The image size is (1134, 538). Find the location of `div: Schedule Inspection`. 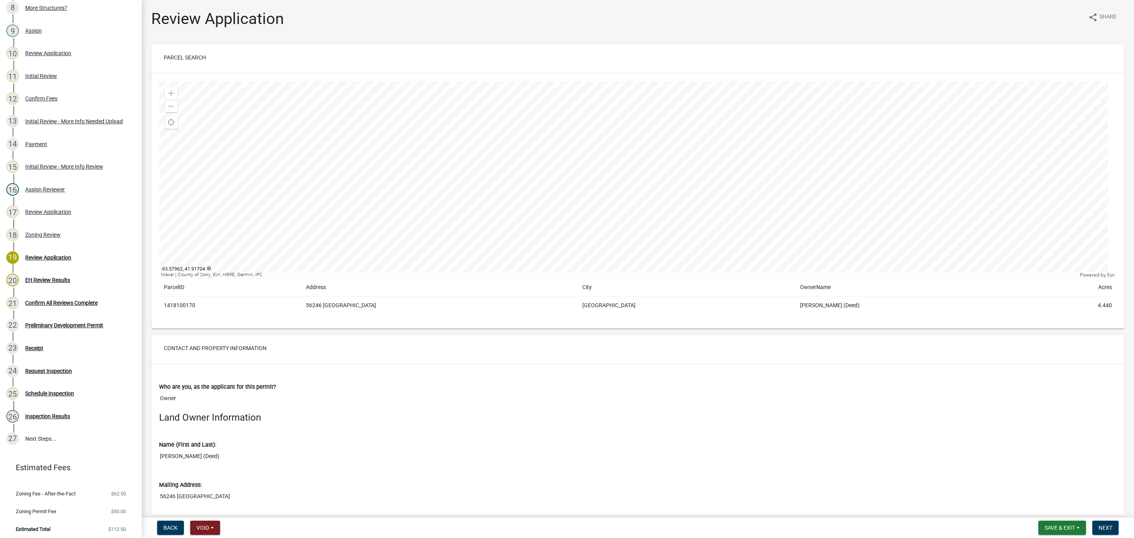

div: Schedule Inspection is located at coordinates (50, 393).